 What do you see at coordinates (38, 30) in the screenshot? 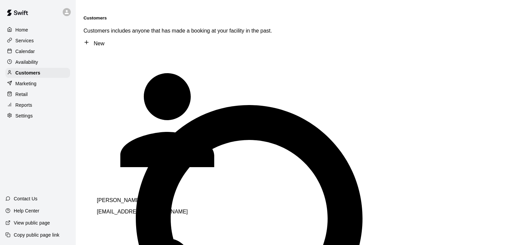
I see `div: Home` at bounding box center [38, 30].